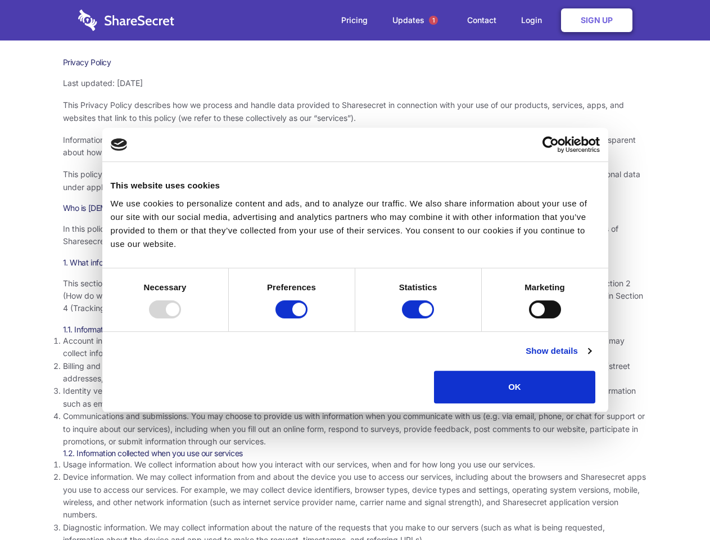  What do you see at coordinates (291, 287) in the screenshot?
I see `strong: Preferences` at bounding box center [291, 287].